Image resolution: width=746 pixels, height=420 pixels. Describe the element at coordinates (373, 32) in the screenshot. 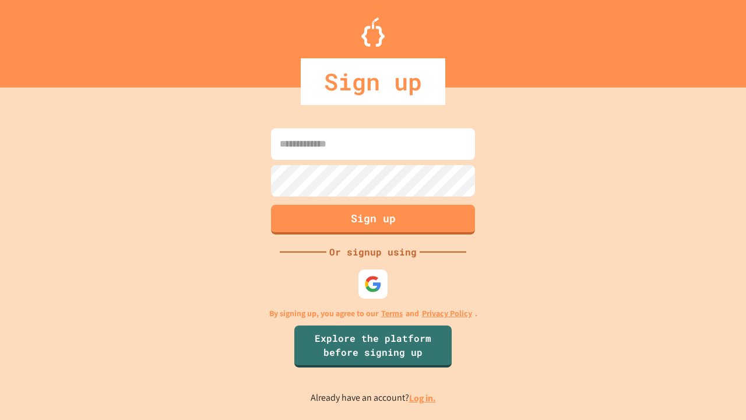

I see `img: Logo.svg` at that location.